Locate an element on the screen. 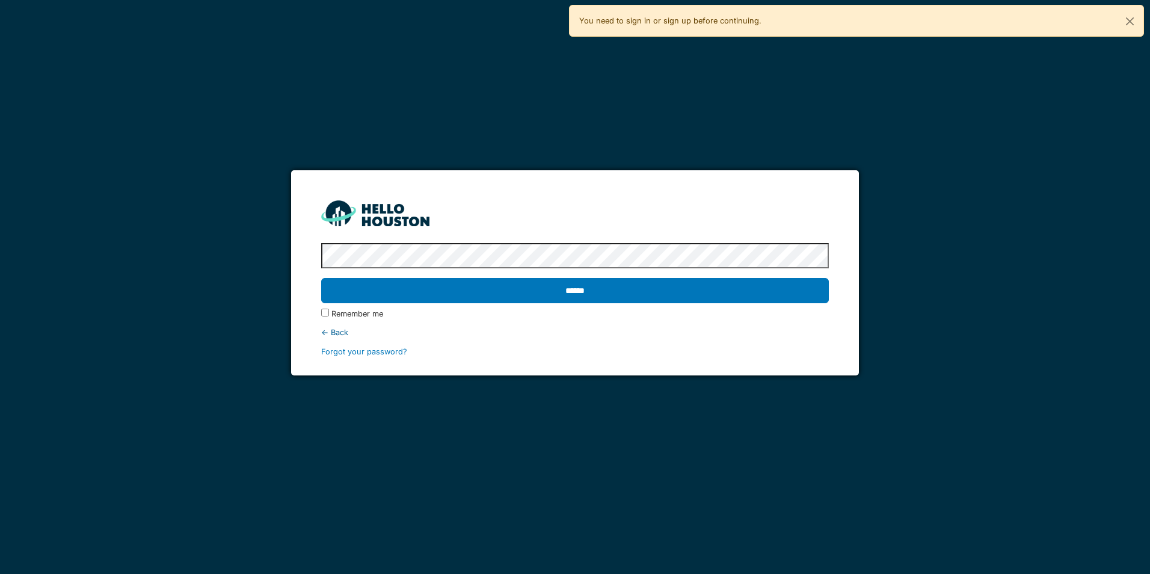 The image size is (1150, 574). a: Forgot your password? is located at coordinates (364, 351).